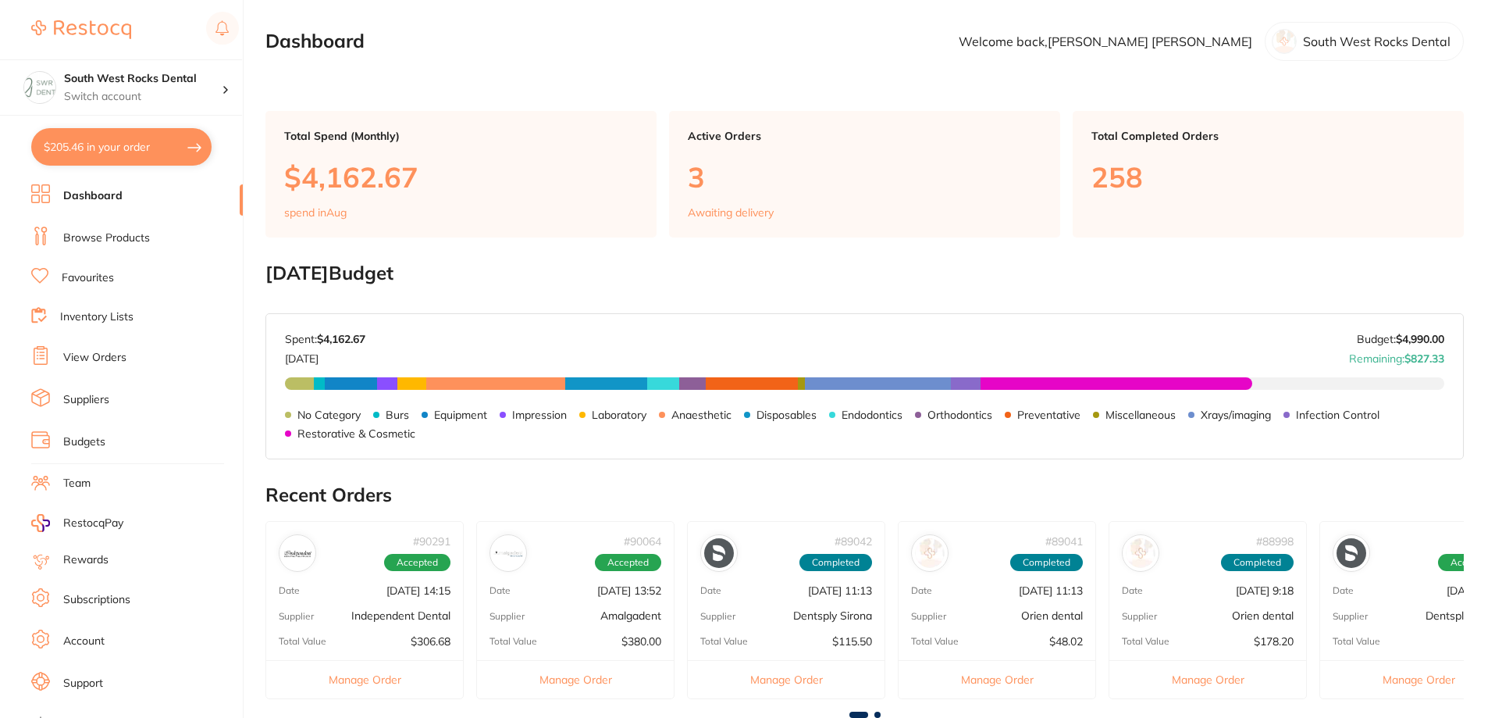 This screenshot has width=1495, height=718. I want to click on p: Disposables, so click(786, 415).